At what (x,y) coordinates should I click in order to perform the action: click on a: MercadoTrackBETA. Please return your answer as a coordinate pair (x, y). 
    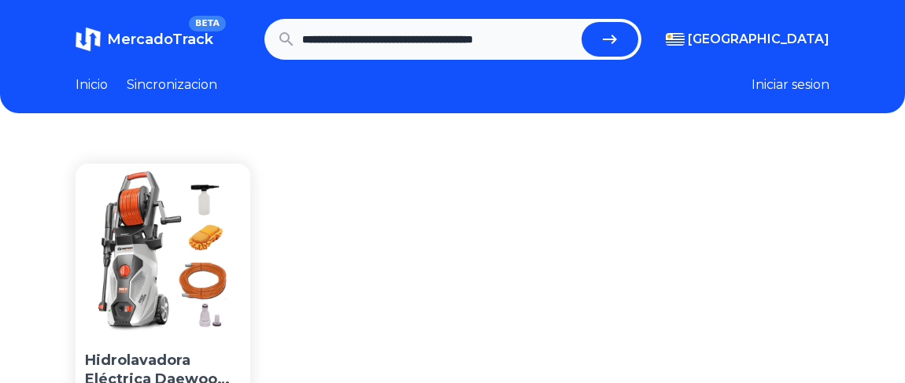
    Looking at the image, I should click on (144, 39).